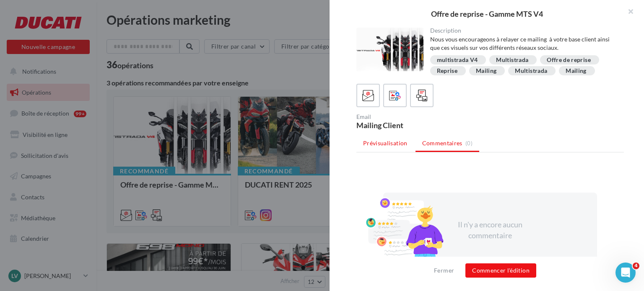  I want to click on div: Nous vous encourageons à relayer ce mailing à votre base client ainsi que ces visuels sur vos dif..., so click(524, 44).